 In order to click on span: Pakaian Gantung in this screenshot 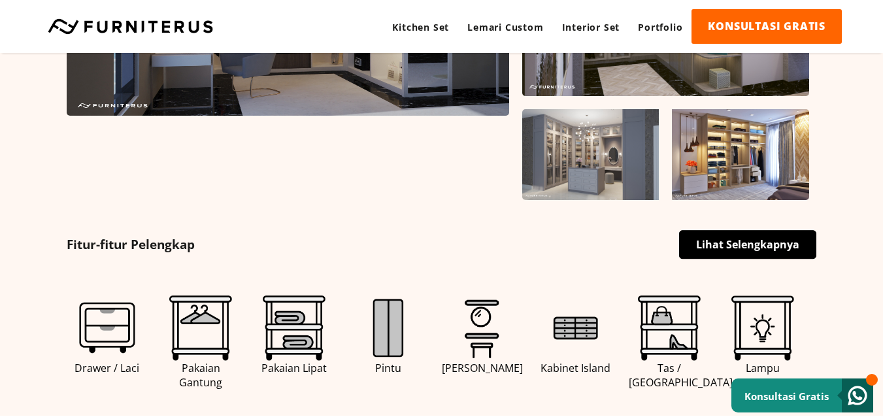, I will do `click(200, 375)`.